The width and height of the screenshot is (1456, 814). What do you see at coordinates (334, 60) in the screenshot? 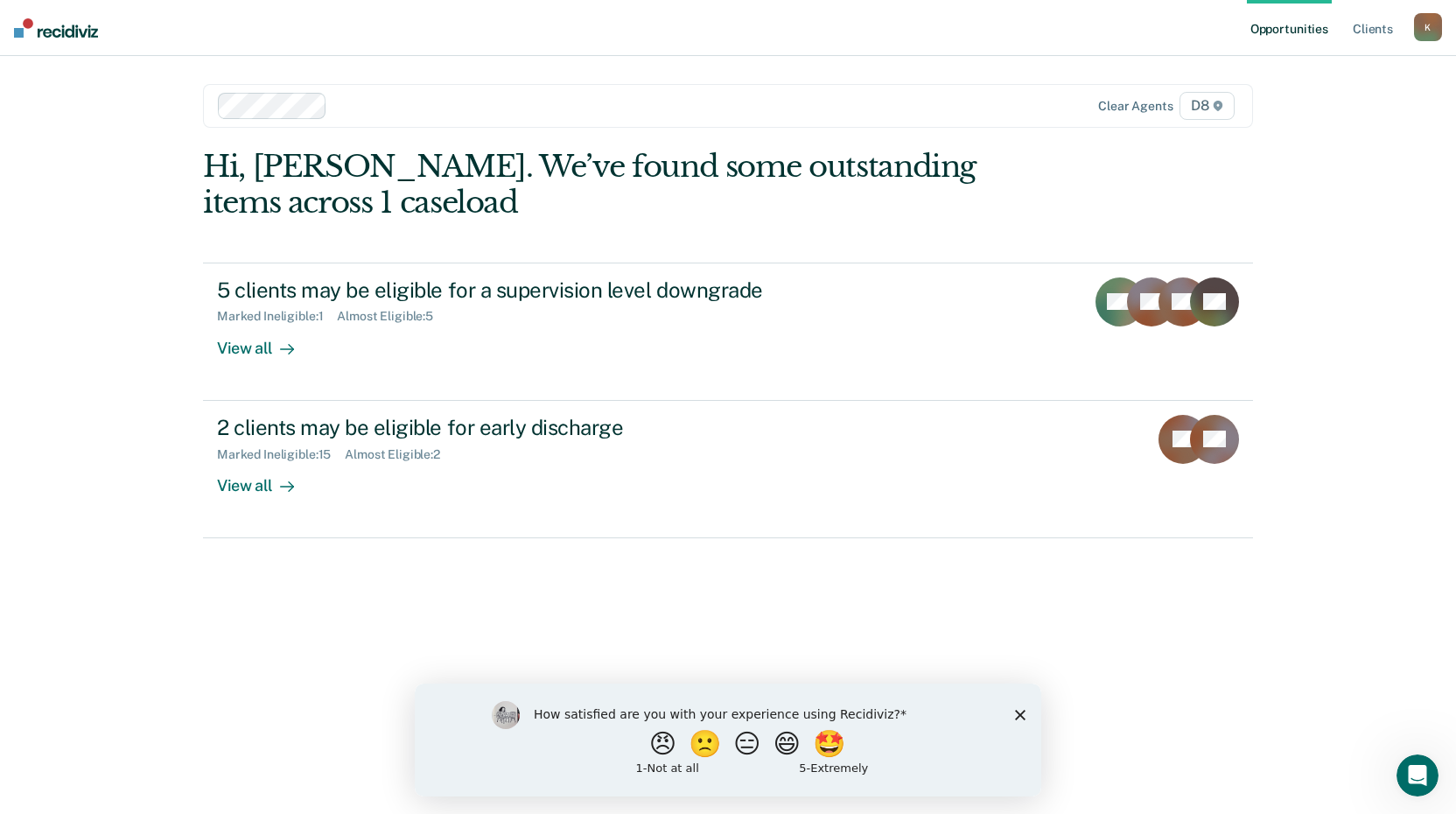
I see `button: 3` at bounding box center [334, 60].